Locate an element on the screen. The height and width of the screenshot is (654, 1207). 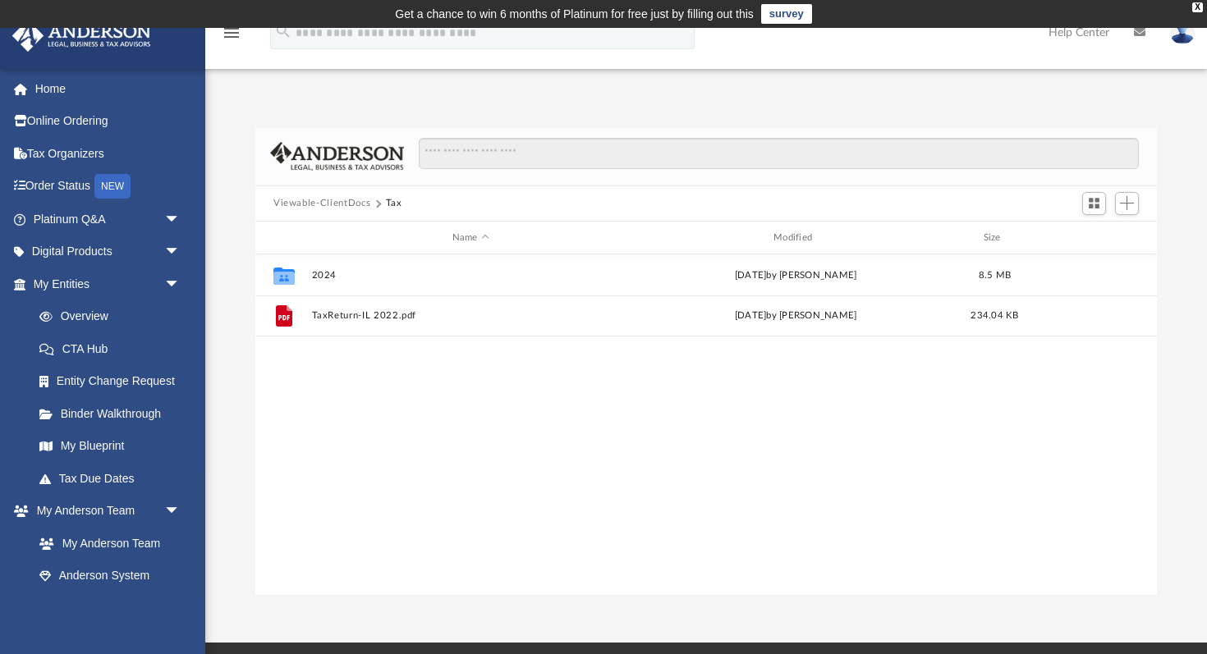
a: menu is located at coordinates (232, 37).